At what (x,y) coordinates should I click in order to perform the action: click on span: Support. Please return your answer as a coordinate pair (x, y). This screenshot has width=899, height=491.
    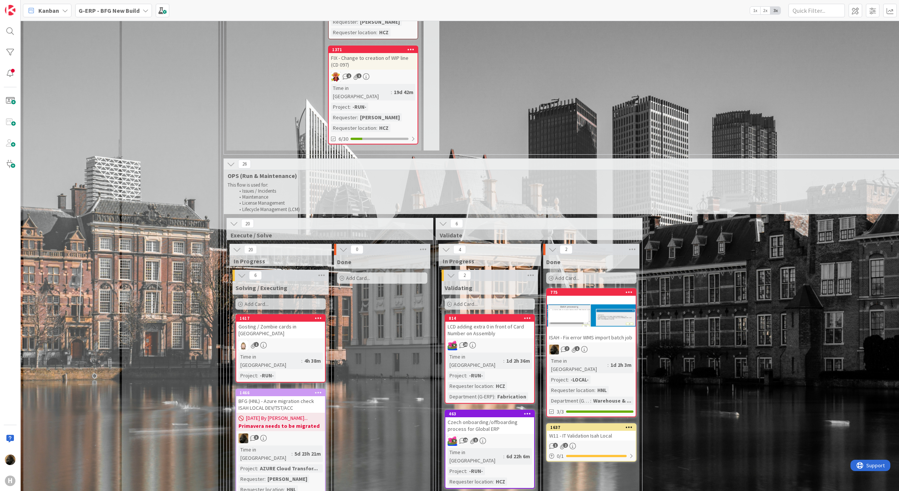
    Looking at the image, I should click on (25, 6).